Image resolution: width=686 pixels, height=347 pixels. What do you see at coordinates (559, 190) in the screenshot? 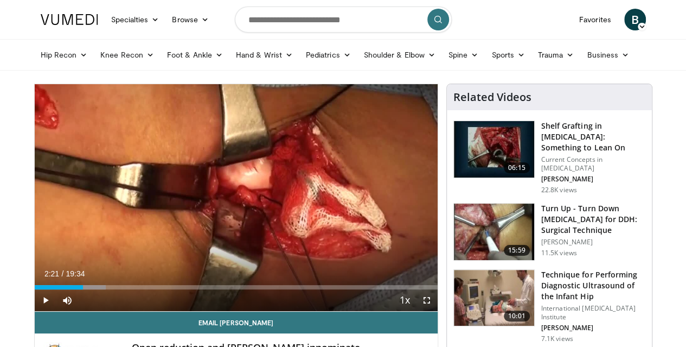
I see `p: 22.8K views` at bounding box center [559, 190].